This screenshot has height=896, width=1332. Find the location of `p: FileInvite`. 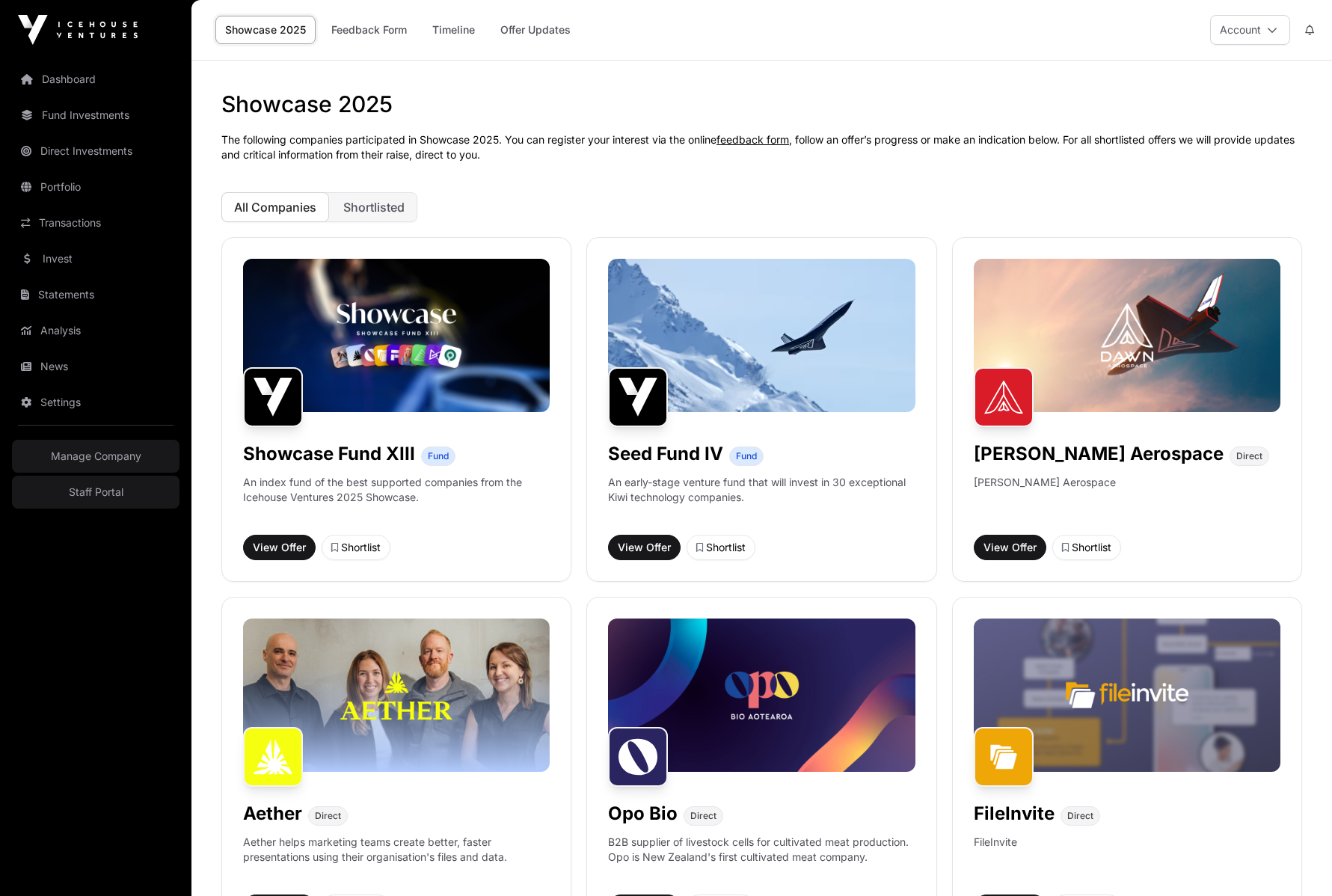

p: FileInvite is located at coordinates (996, 859).